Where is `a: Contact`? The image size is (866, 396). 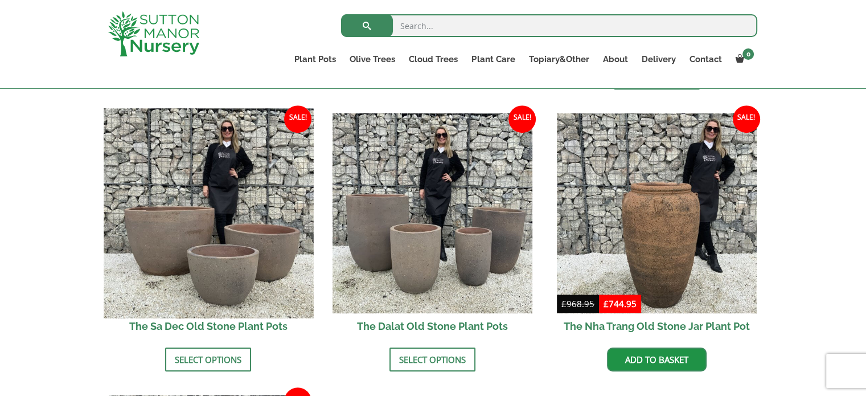
a: Contact is located at coordinates (705, 59).